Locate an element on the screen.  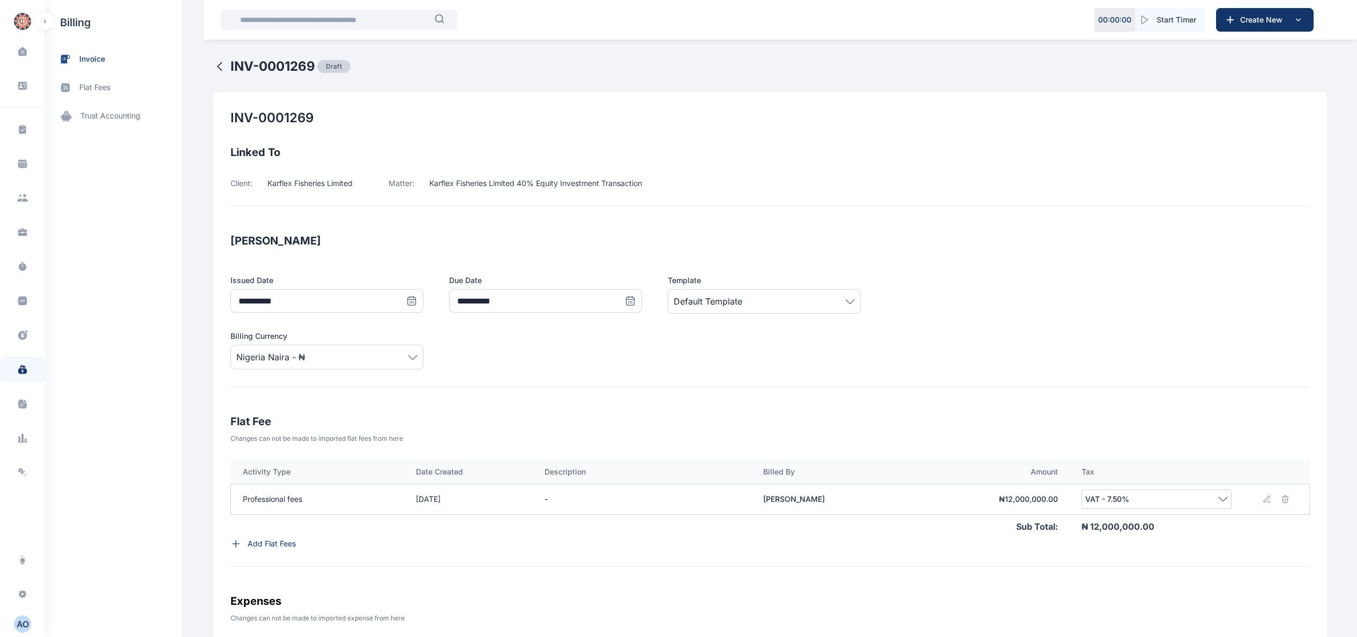
span: Nigeria Naira - ₦ is located at coordinates (271, 357).